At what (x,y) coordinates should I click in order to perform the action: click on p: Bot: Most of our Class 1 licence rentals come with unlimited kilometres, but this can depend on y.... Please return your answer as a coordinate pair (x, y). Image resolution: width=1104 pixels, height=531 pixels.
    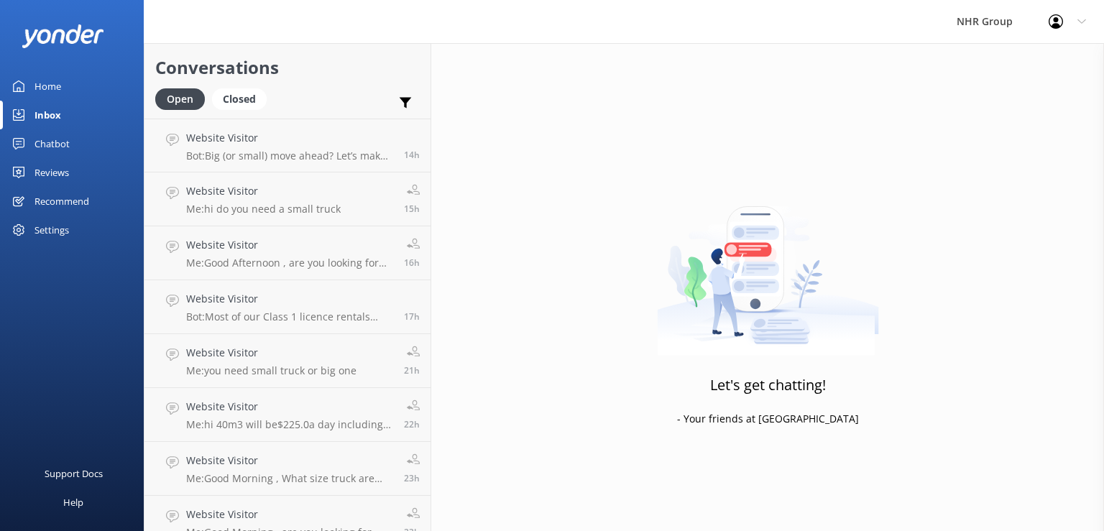
    Looking at the image, I should click on (290, 317).